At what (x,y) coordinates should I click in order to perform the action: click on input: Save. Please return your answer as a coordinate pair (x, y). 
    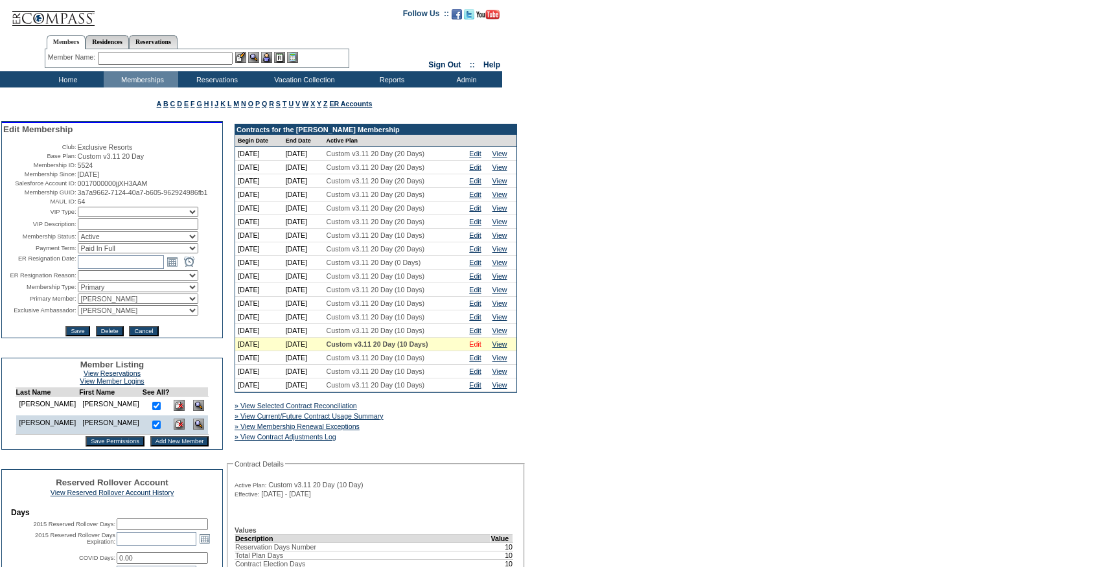
    Looking at the image, I should click on (77, 331).